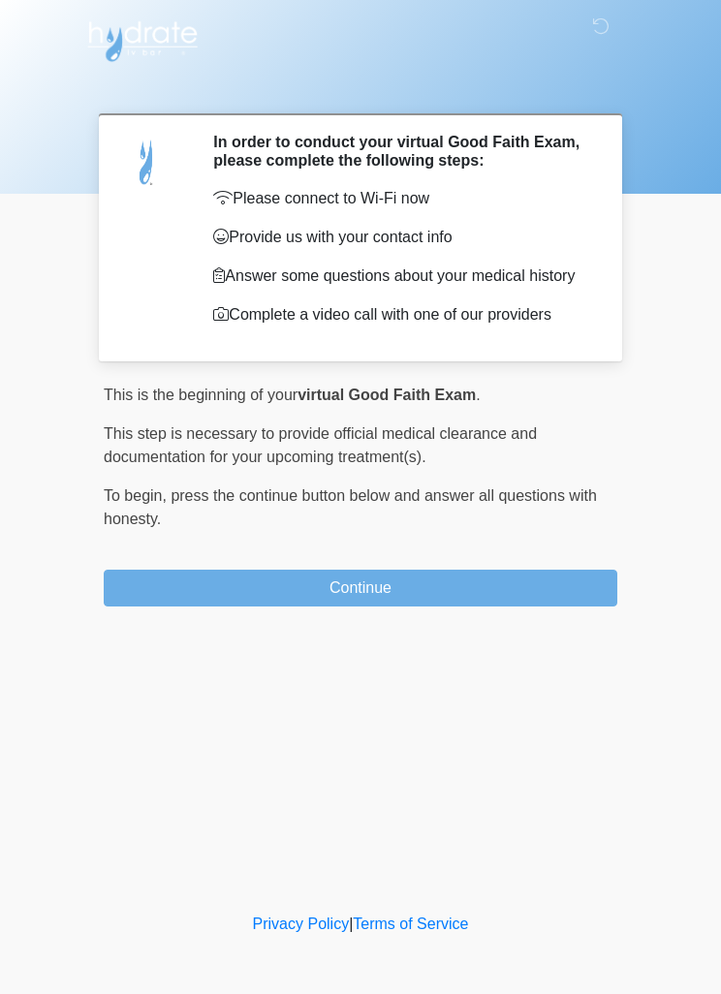  What do you see at coordinates (350, 507) in the screenshot?
I see `span: press the continue button below and answer all questions with honesty.` at bounding box center [350, 507].